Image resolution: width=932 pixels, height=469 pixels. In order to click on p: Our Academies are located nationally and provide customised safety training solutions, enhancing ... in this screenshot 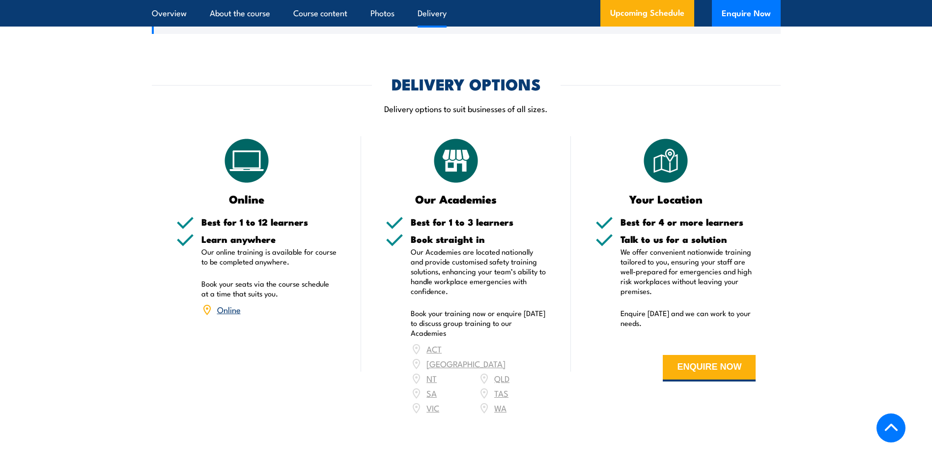, I will do `click(478, 271)`.